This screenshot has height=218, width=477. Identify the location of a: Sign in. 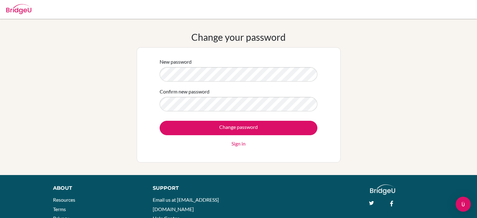
(238, 144).